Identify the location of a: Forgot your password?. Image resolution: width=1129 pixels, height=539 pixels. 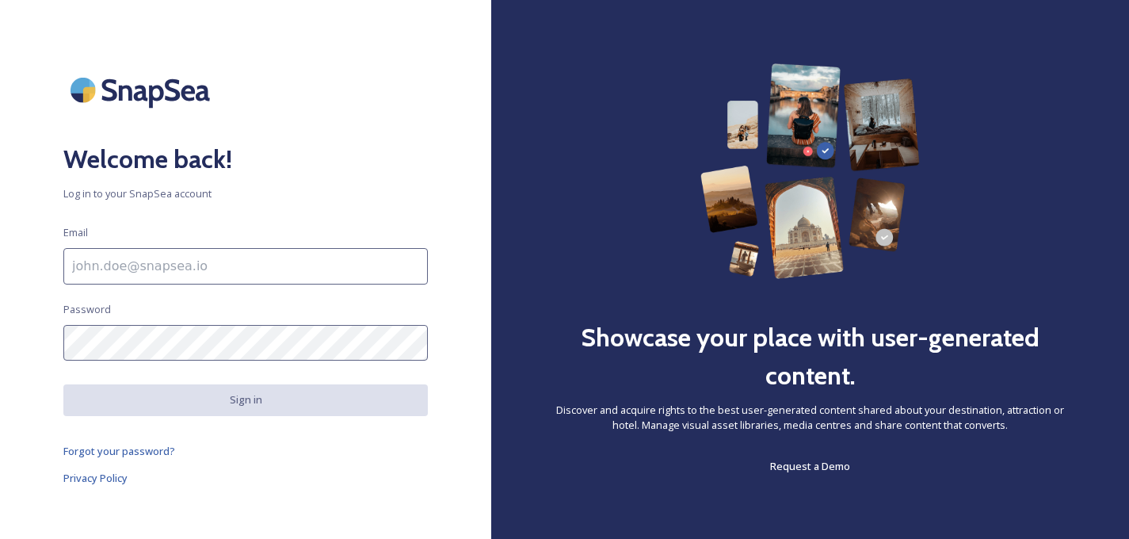
(246, 451).